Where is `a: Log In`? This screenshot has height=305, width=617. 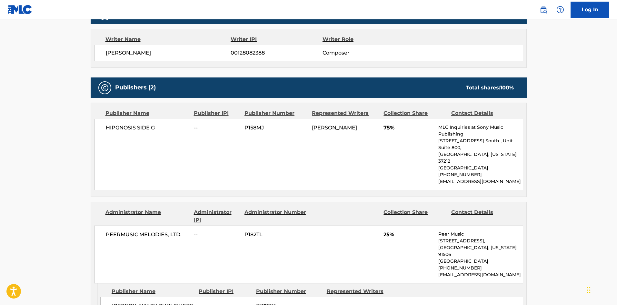 a: Log In is located at coordinates (590, 10).